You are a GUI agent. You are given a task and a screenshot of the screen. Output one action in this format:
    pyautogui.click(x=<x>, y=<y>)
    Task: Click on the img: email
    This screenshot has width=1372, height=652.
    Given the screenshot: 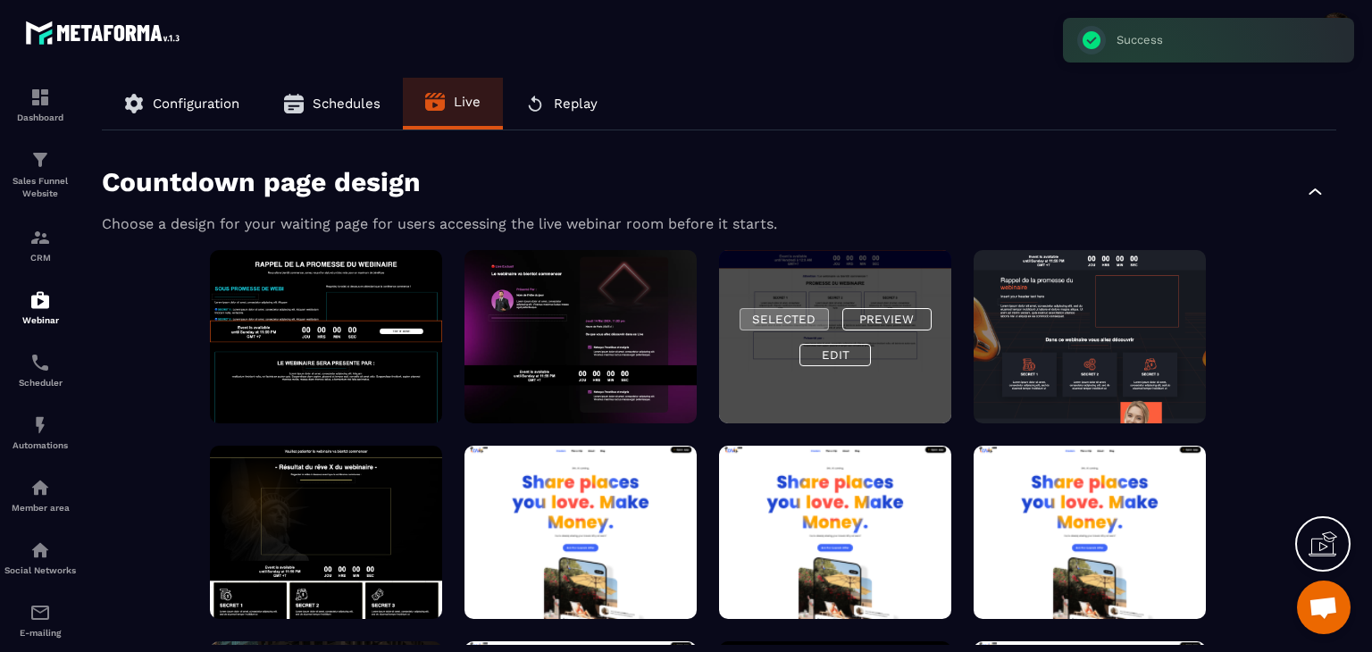 What is the action you would take?
    pyautogui.click(x=40, y=613)
    